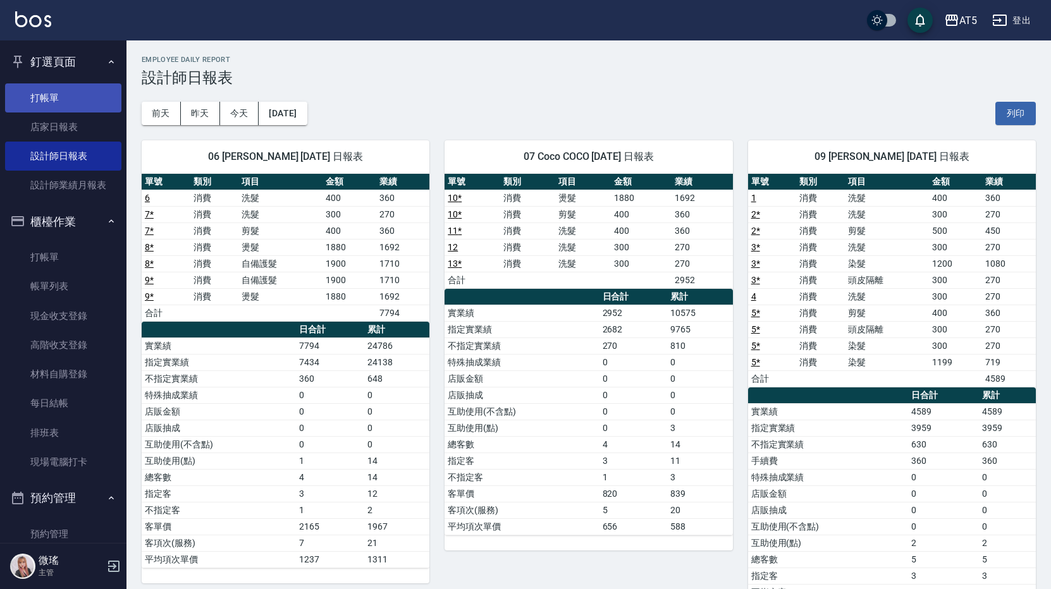  What do you see at coordinates (887, 280) in the screenshot?
I see `td: 頭皮隔離` at bounding box center [887, 280].